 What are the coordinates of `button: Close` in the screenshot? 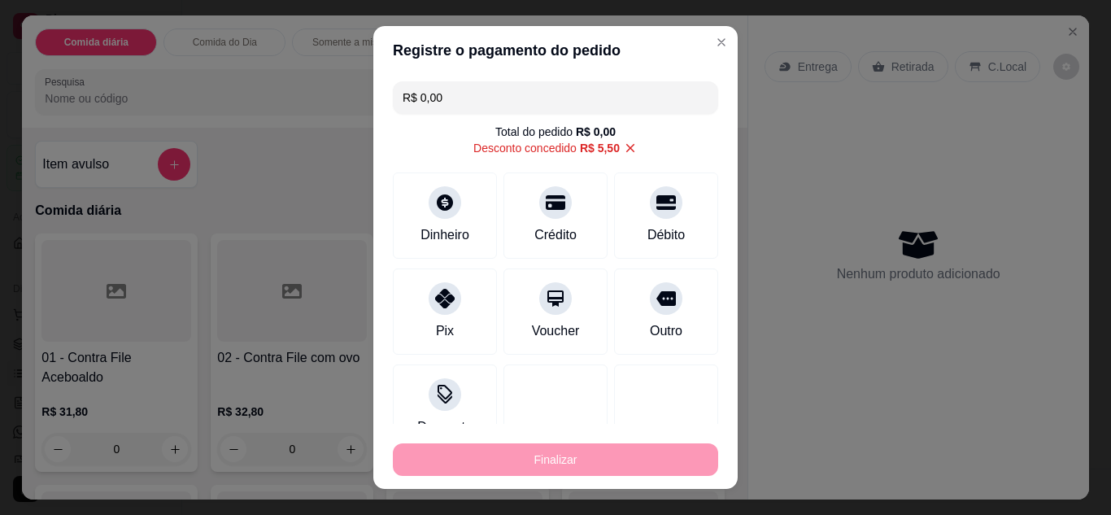 It's located at (721, 42).